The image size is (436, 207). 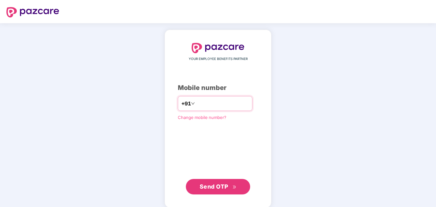 What do you see at coordinates (218, 88) in the screenshot?
I see `div: Mobile number` at bounding box center [218, 88].